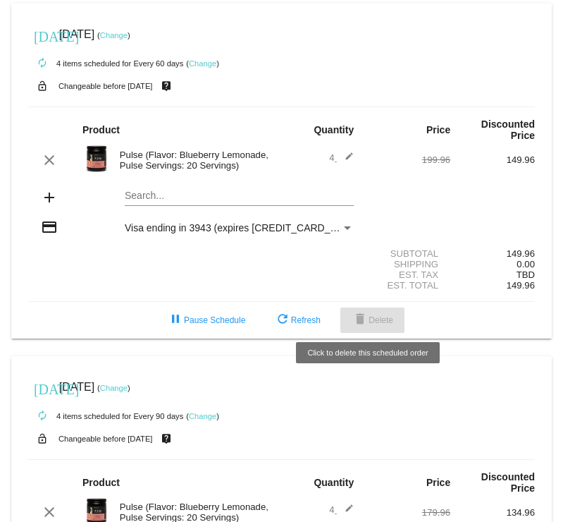  What do you see at coordinates (360, 320) in the screenshot?
I see `mat-icon: delete` at bounding box center [360, 320].